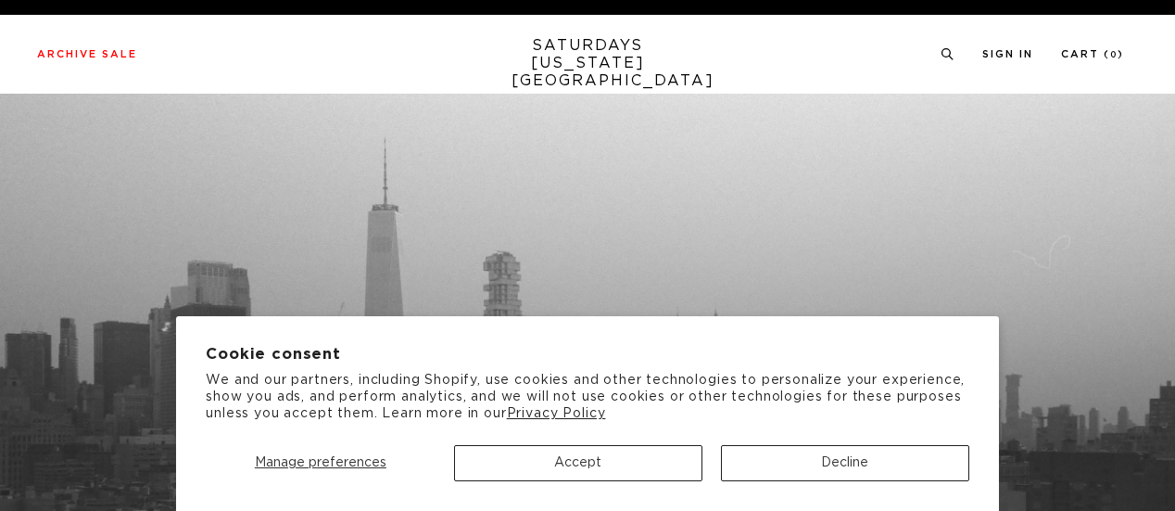  Describe the element at coordinates (587, 397) in the screenshot. I see `p: We and our partners, including Shopify, use cookies and other technologies to personalize your ex...` at that location.